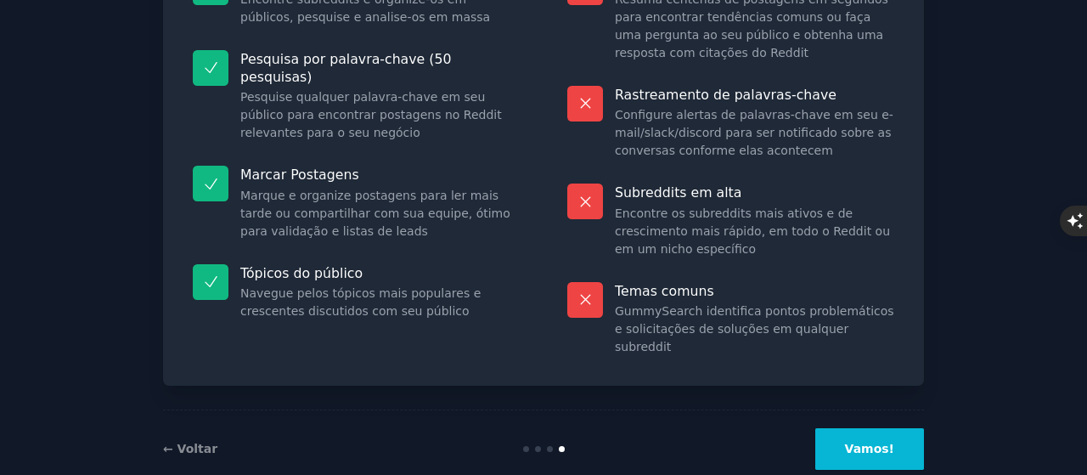 The width and height of the screenshot is (1087, 475). What do you see at coordinates (754, 132) in the screenshot?
I see `font: Configure alertas de palavras-chave em seu e-mail/slack/discord para ser notificado sobre as conv...` at bounding box center [754, 132].